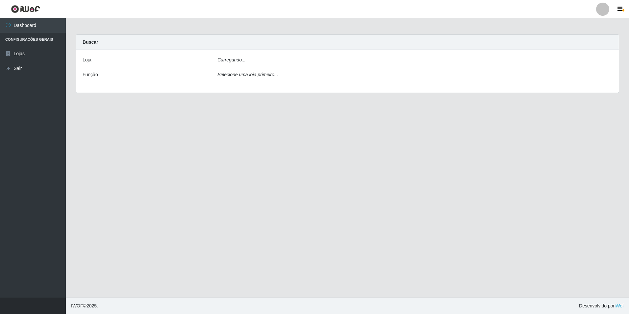 Image resolution: width=629 pixels, height=314 pixels. What do you see at coordinates (87, 60) in the screenshot?
I see `label: Loja` at bounding box center [87, 60].